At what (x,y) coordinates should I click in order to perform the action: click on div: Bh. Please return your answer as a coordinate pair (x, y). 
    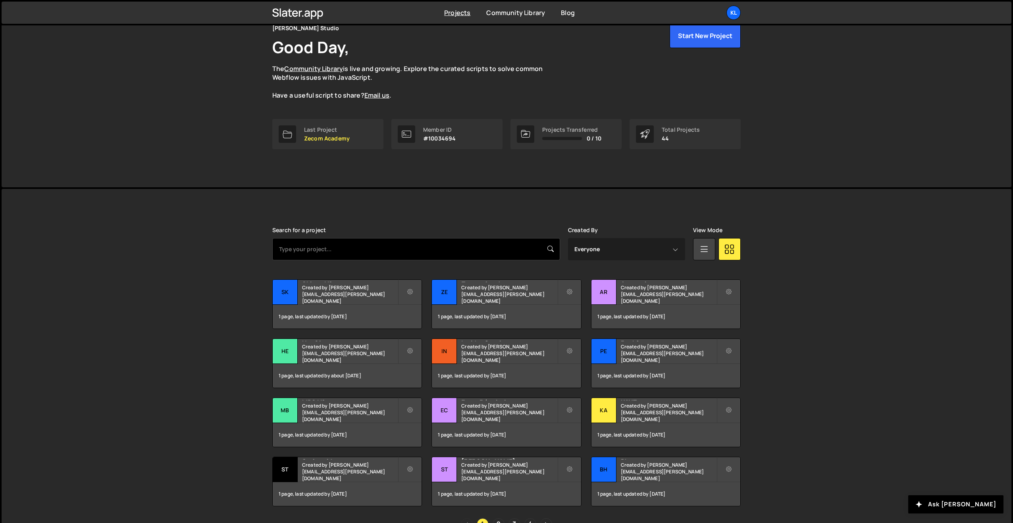
    Looking at the image, I should click on (603, 469).